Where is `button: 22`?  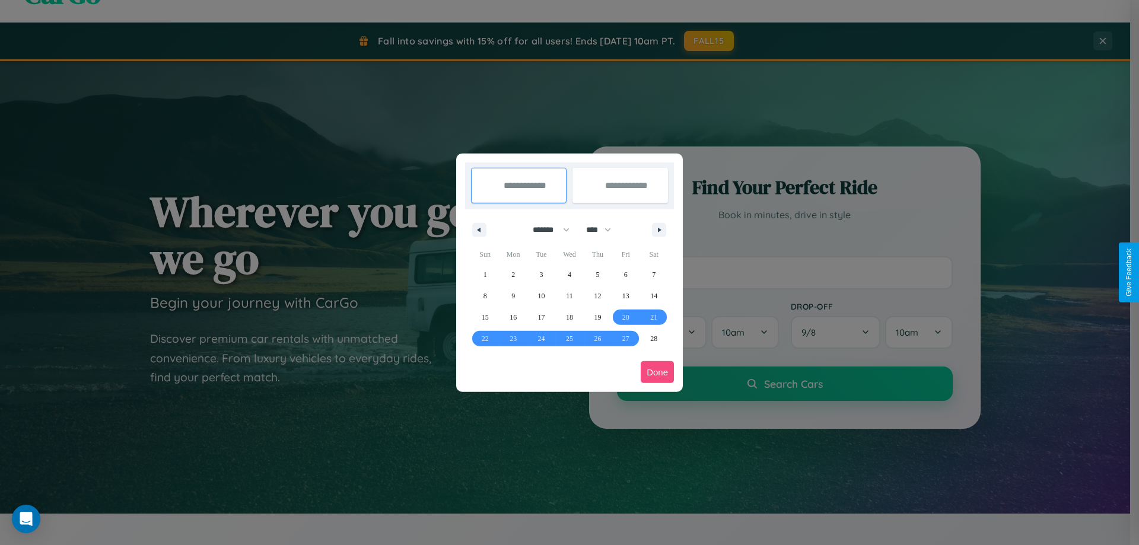
button: 22 is located at coordinates (485, 339).